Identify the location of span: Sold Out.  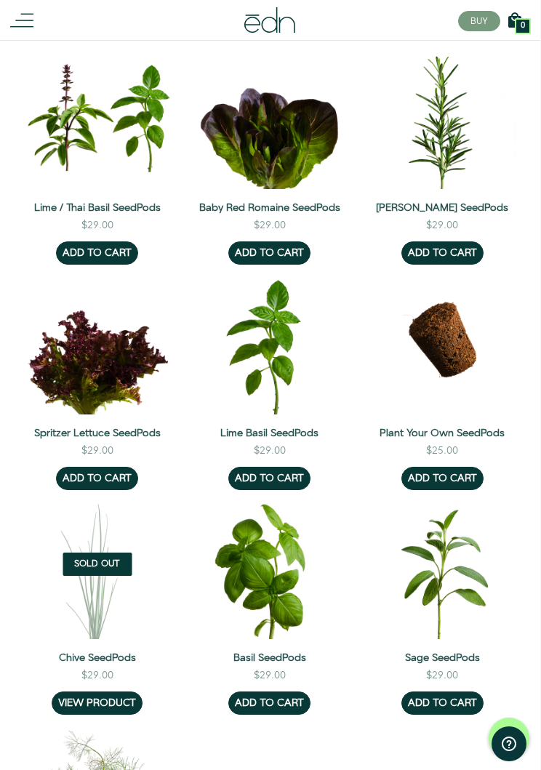
(97, 564).